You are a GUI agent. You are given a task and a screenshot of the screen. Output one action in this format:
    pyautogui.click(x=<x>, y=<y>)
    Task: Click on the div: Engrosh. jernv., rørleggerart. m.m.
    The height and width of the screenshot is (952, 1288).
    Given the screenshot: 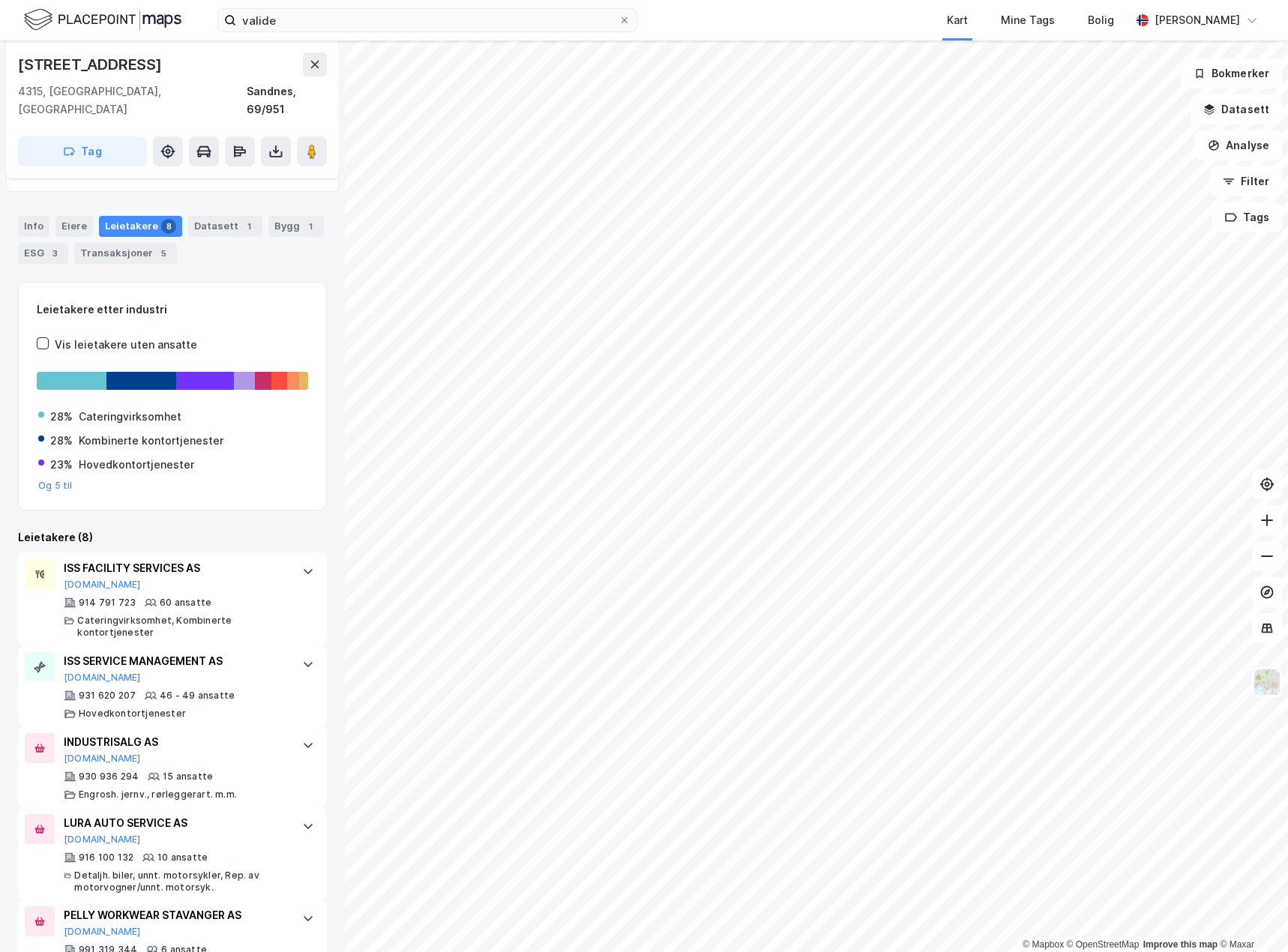 What is the action you would take?
    pyautogui.click(x=158, y=794)
    